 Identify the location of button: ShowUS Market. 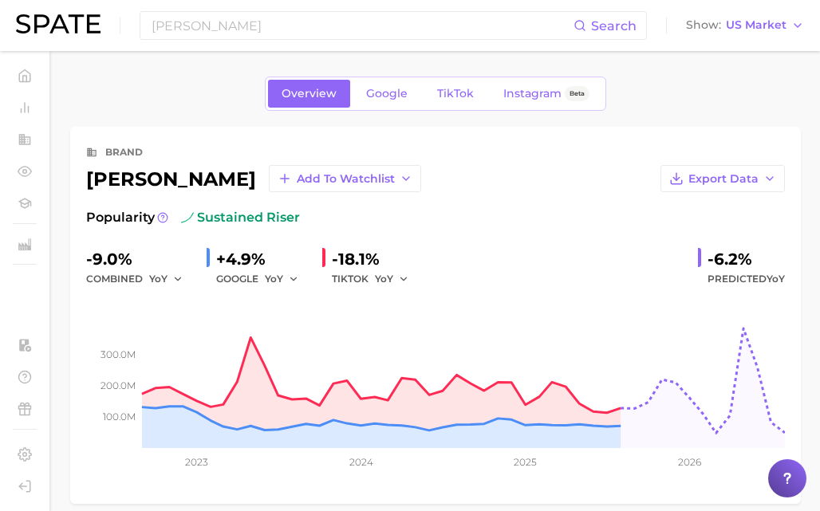
(745, 26).